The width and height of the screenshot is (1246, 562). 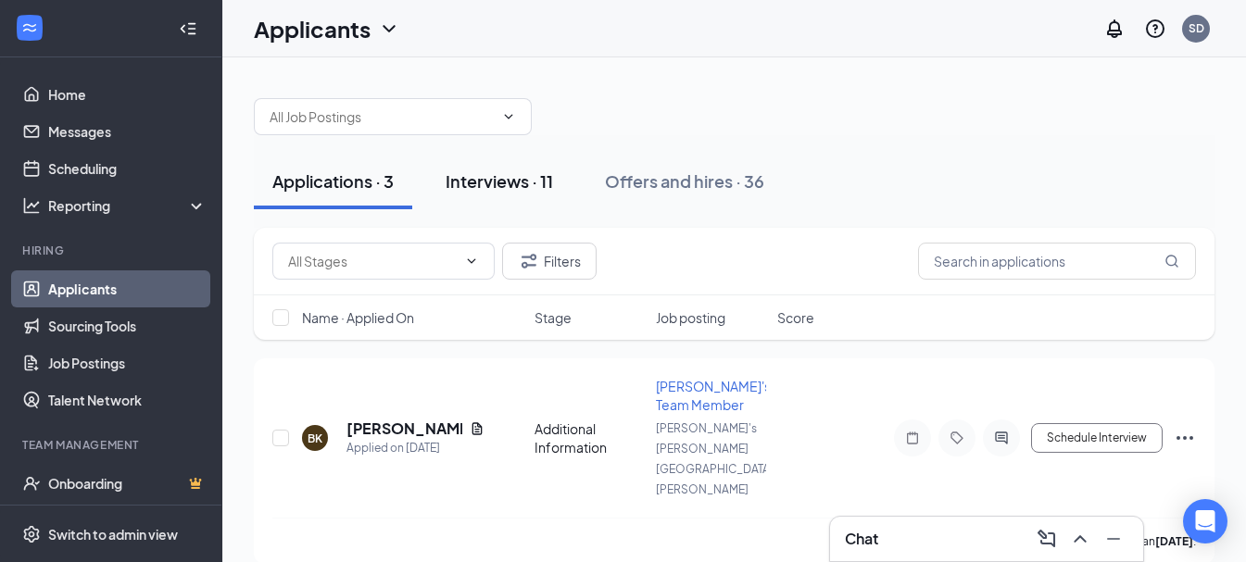 What do you see at coordinates (127, 132) in the screenshot?
I see `a: Messages` at bounding box center [127, 132].